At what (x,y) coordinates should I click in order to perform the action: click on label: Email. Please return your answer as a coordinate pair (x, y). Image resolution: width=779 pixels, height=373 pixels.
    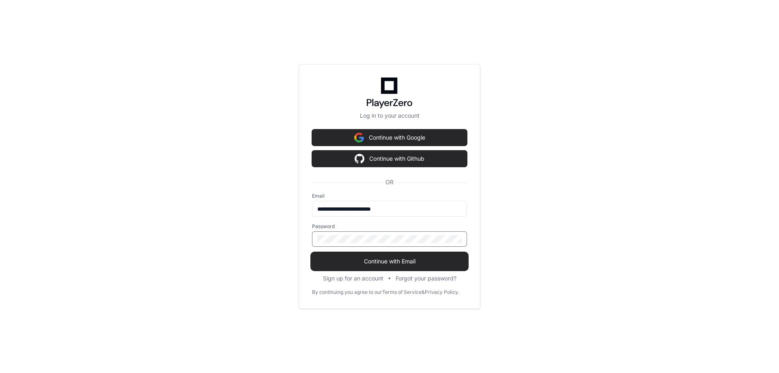
    Looking at the image, I should click on (389, 196).